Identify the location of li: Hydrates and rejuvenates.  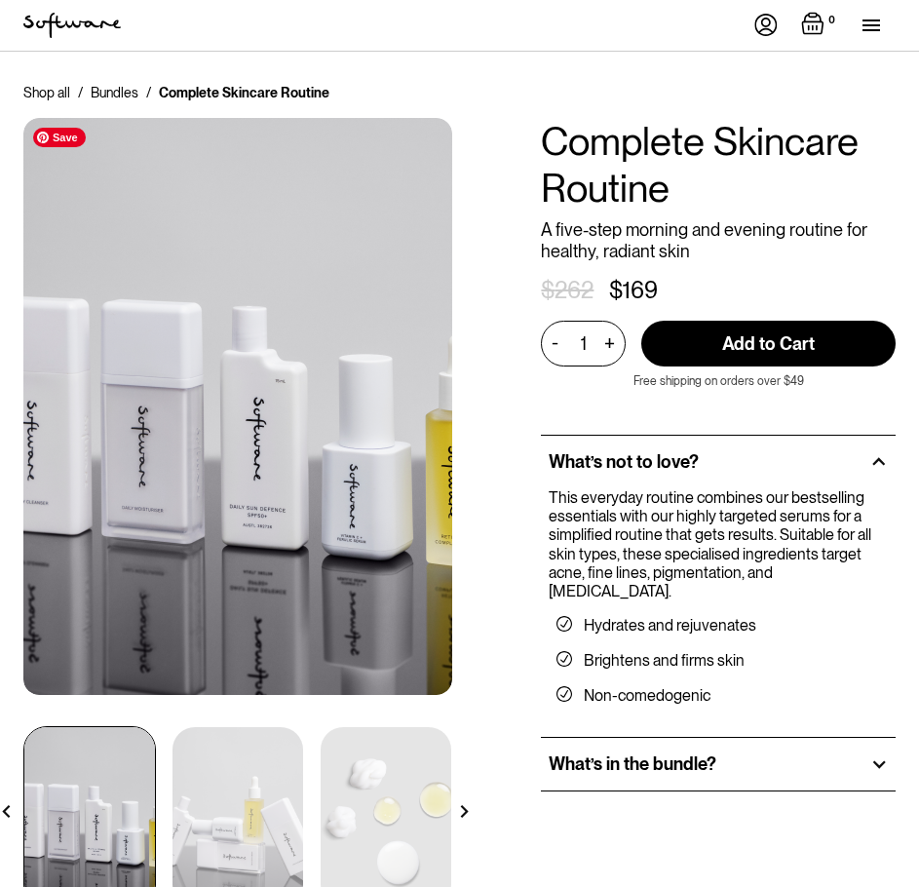
(718, 625).